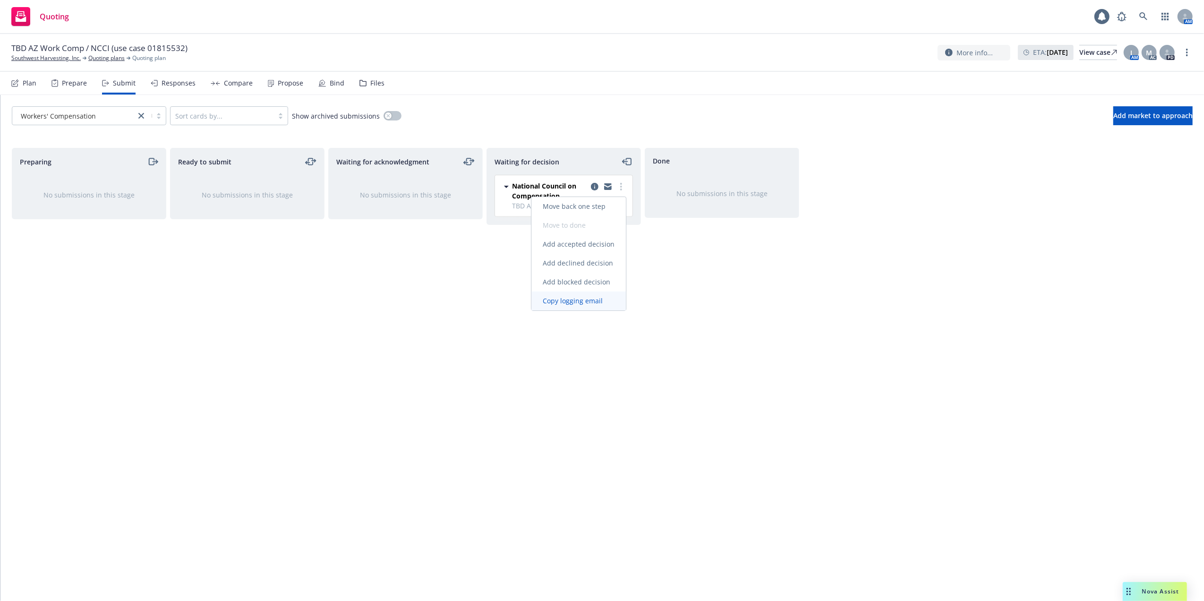  What do you see at coordinates (578, 263) in the screenshot?
I see `span: Add declined decision` at bounding box center [578, 263].